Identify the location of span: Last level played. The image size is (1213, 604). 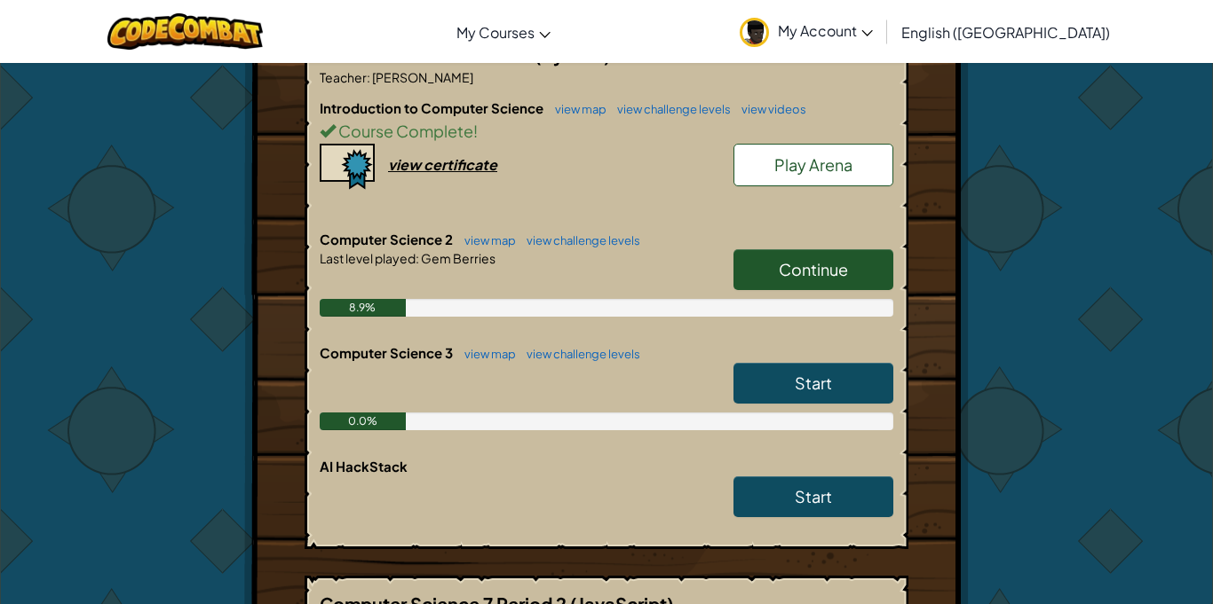
(367, 258).